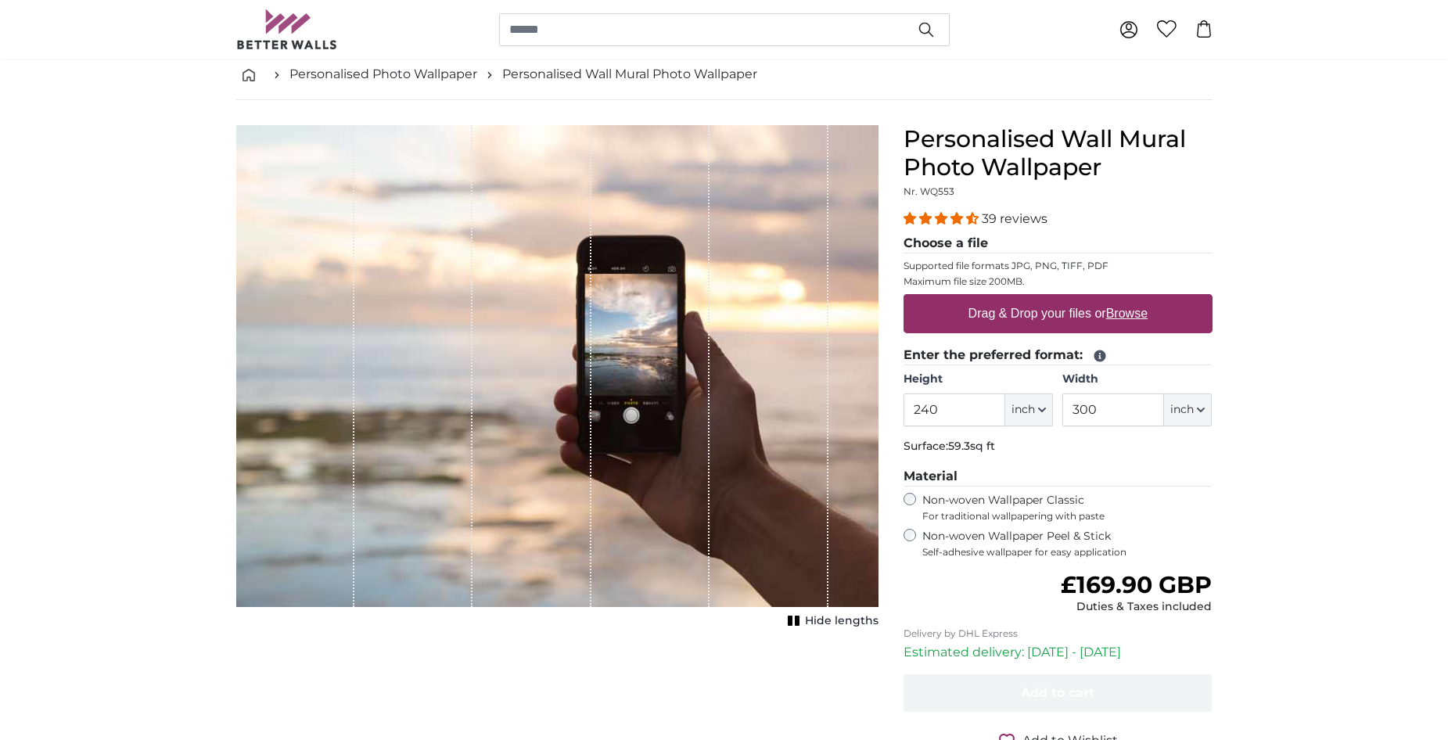 This screenshot has width=1448, height=740. Describe the element at coordinates (1067, 508) in the screenshot. I see `label: Non-woven Wallpaper Classic` at that location.